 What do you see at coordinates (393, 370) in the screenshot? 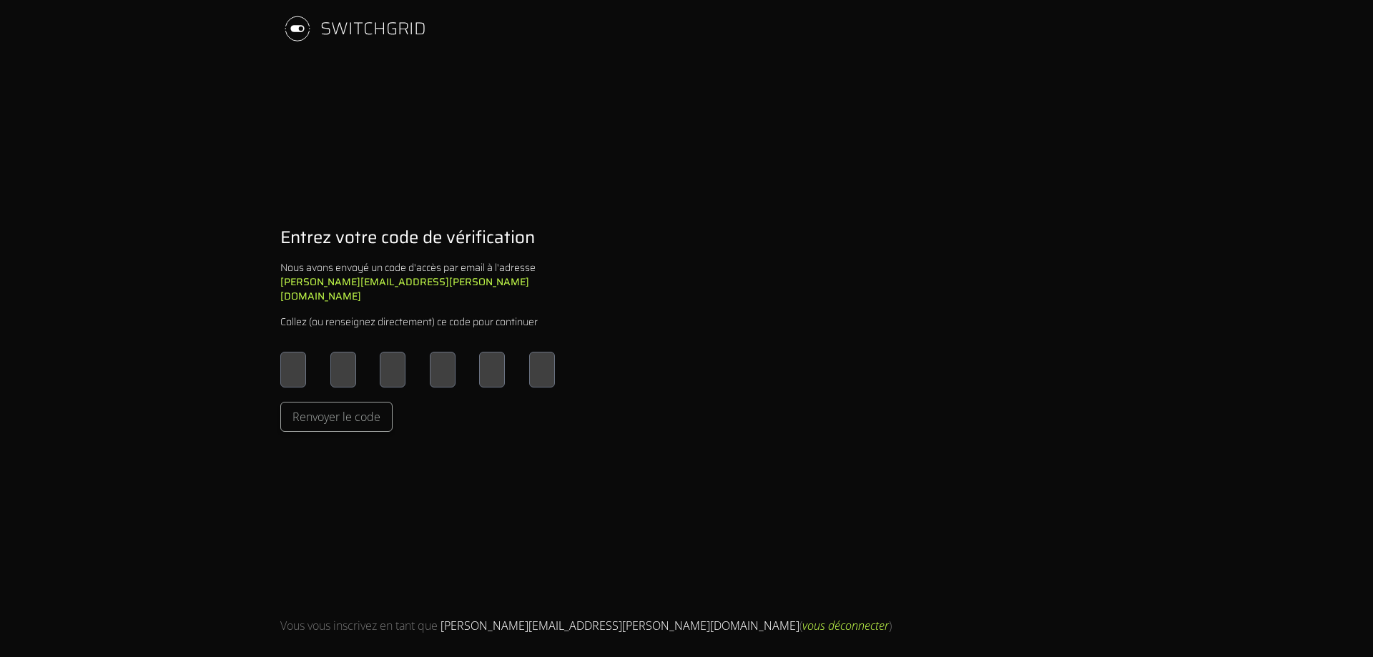
I see `input: Please enter OTP character 3` at bounding box center [393, 370].